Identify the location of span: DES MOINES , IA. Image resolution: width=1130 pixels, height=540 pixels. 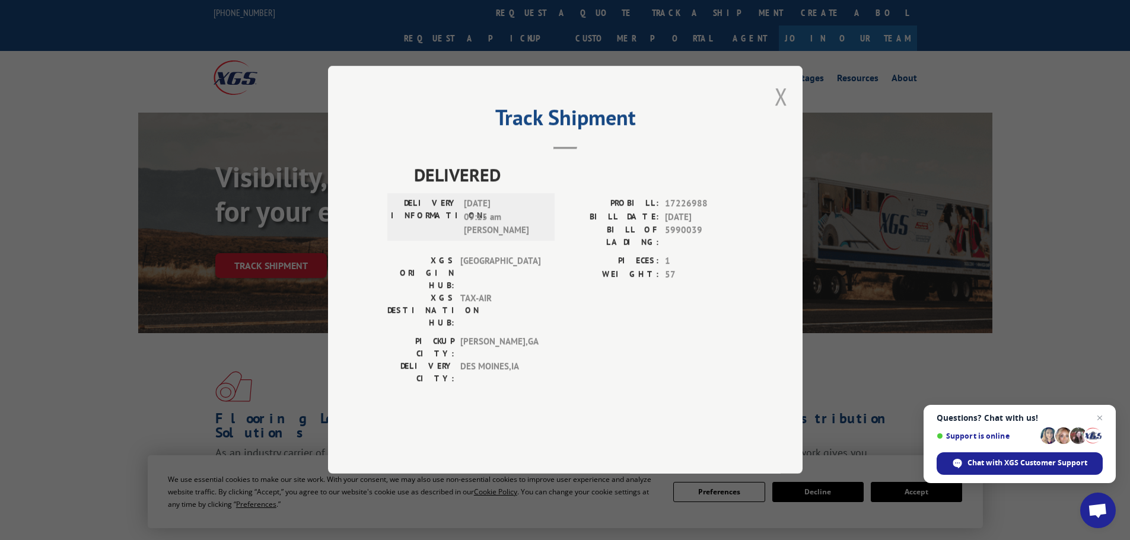
(500, 373).